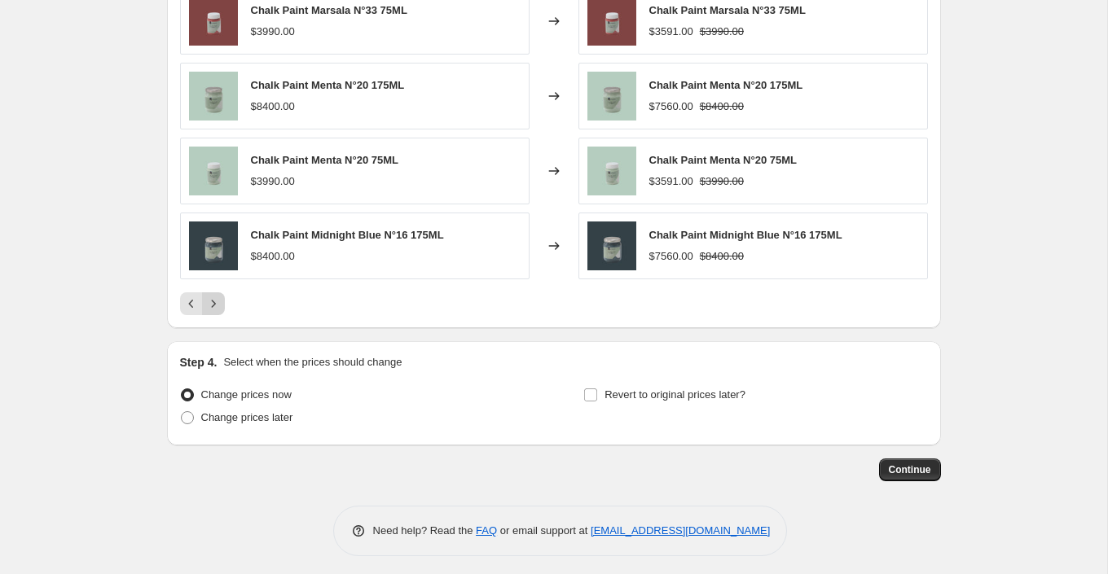  What do you see at coordinates (675, 394) in the screenshot?
I see `span: Revert to original prices later?` at bounding box center [675, 394].